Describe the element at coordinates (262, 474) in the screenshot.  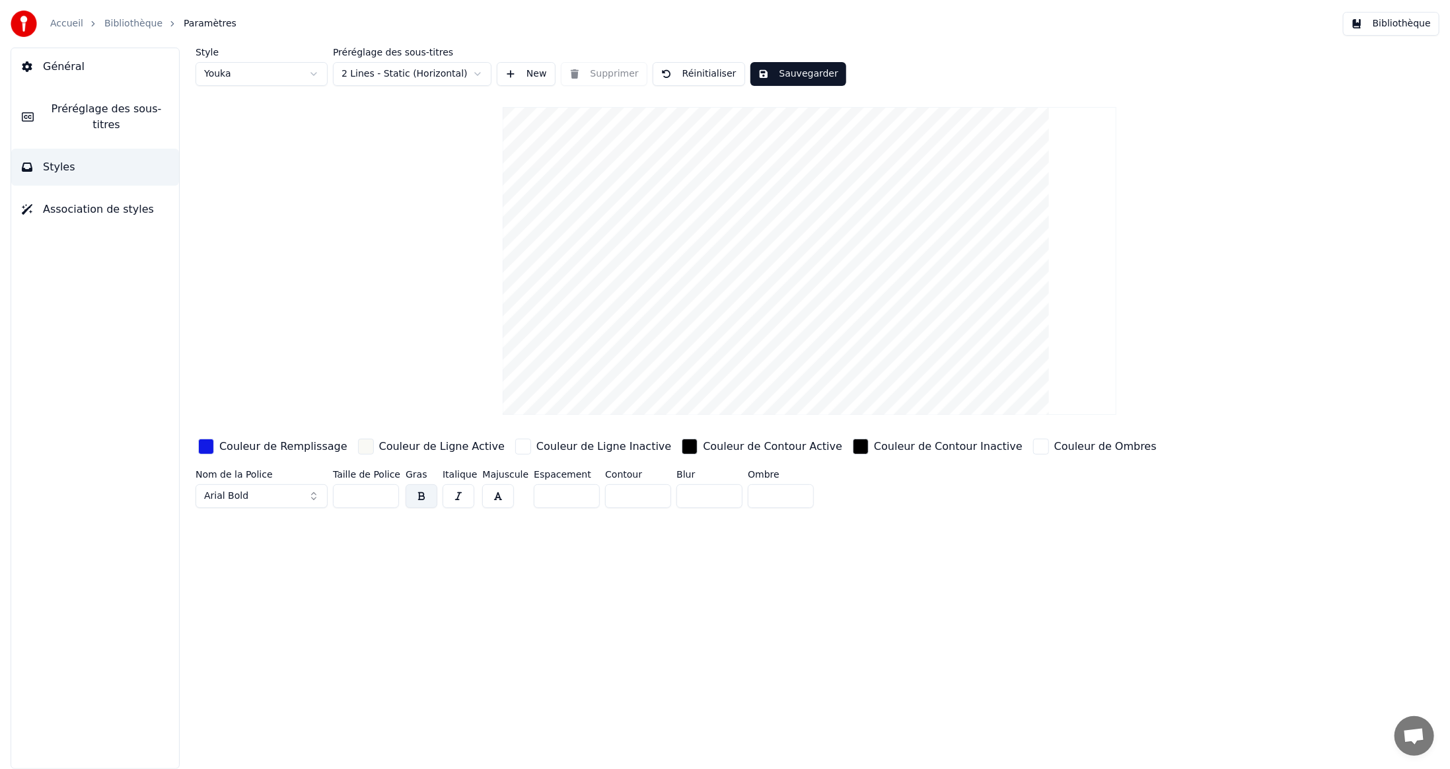
I see `label: Nom de la Police` at that location.